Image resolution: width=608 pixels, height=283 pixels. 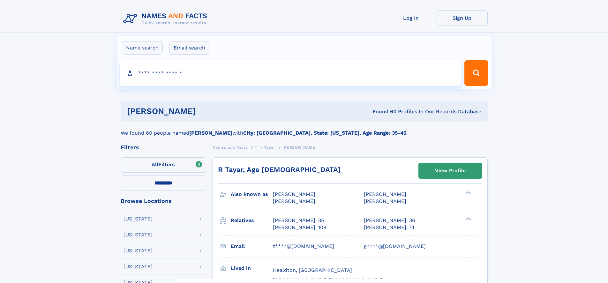 I want to click on a: T, so click(x=256, y=147).